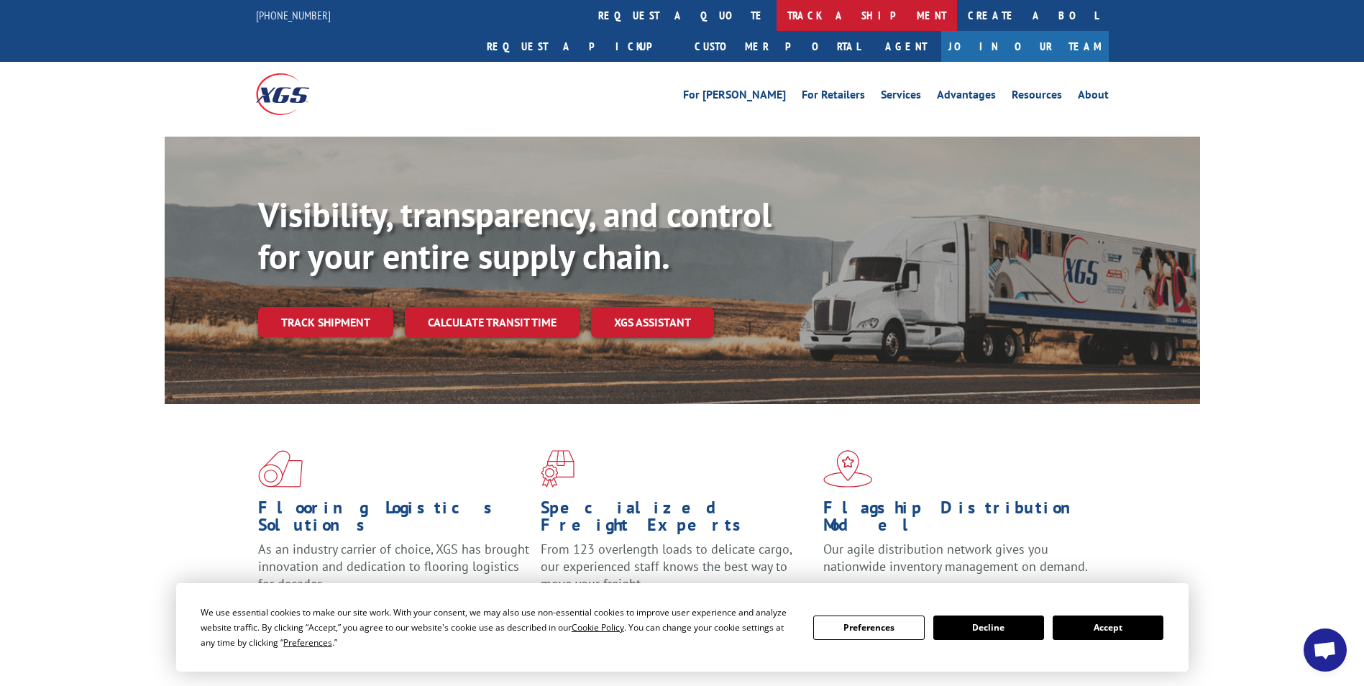  Describe the element at coordinates (492, 322) in the screenshot. I see `a: Calculate transit time` at that location.